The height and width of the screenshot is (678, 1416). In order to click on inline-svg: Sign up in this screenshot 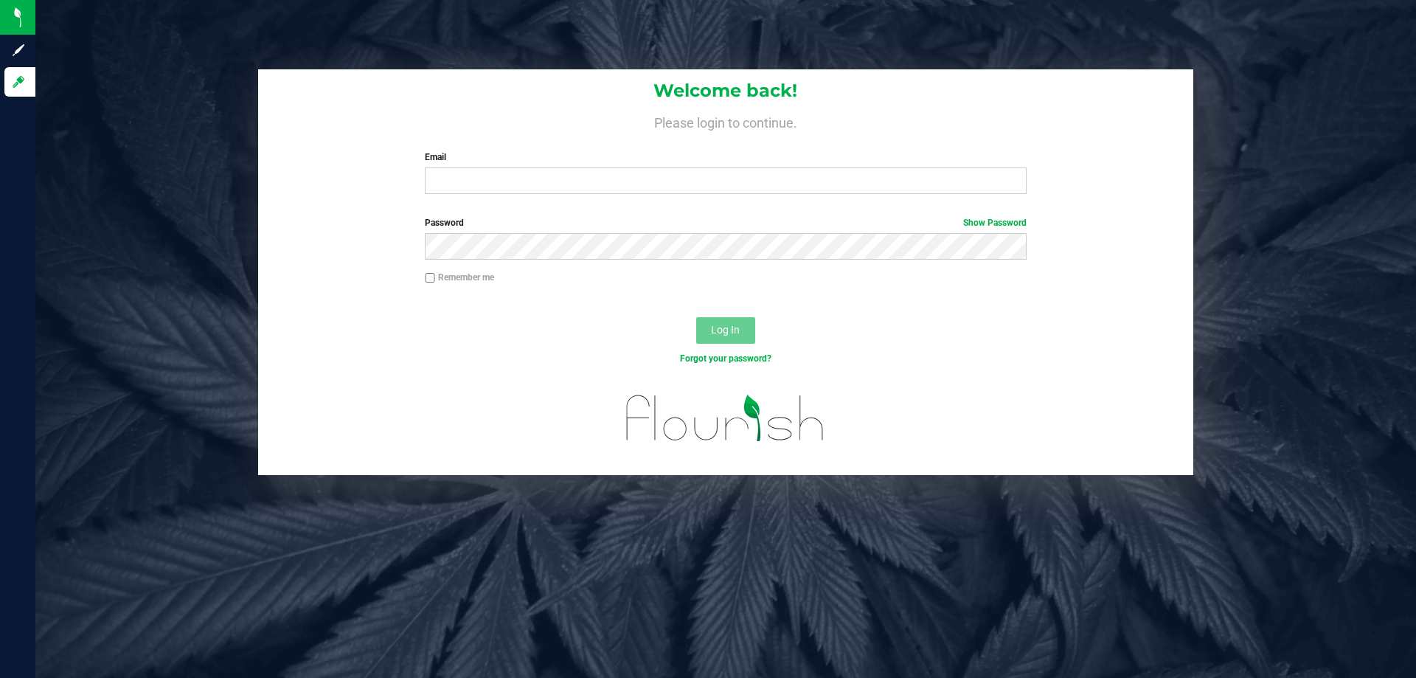, I will do `click(18, 50)`.